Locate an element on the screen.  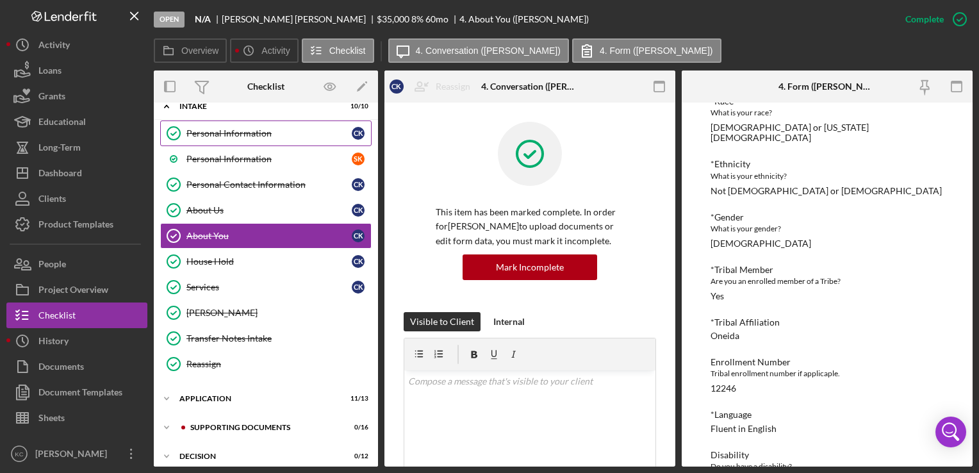
div: 12246 is located at coordinates (723, 388).